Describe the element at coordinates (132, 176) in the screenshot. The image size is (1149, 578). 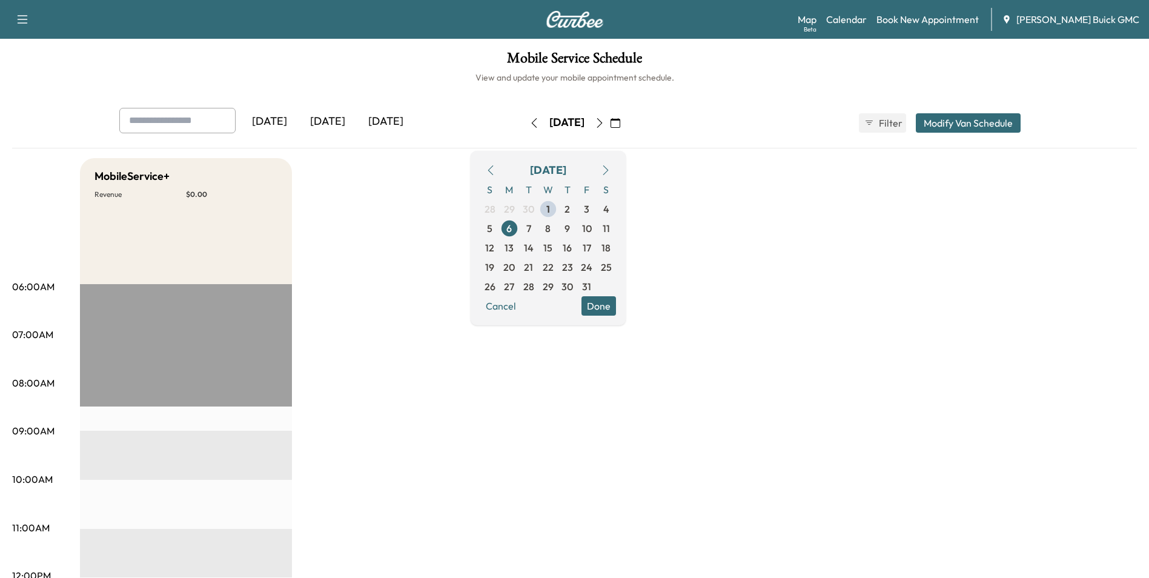
I see `h5: MobileService+` at that location.